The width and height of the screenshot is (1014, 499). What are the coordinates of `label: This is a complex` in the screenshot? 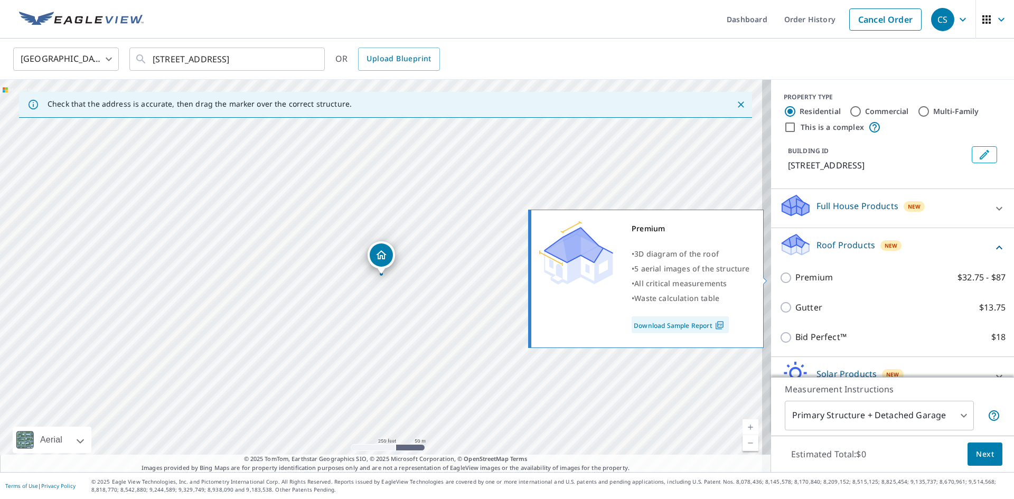 It's located at (833, 127).